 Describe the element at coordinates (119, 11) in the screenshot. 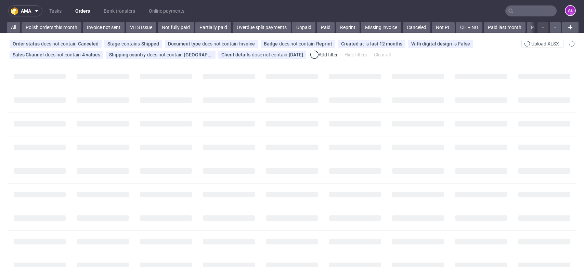

I see `a: Bank transfers` at that location.